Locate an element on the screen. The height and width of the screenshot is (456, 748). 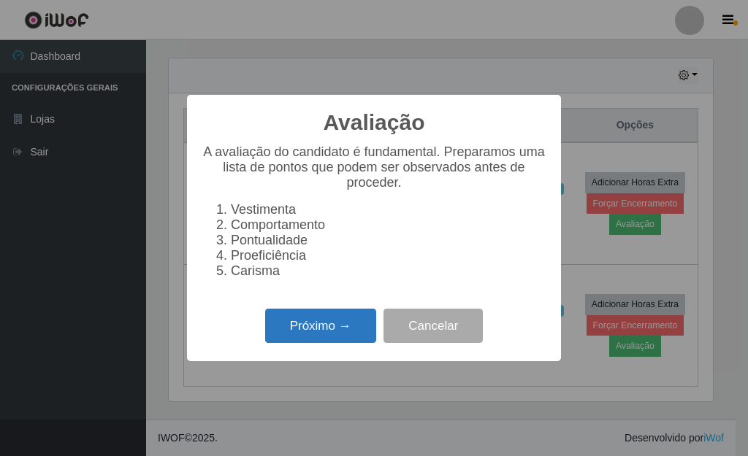
li: Pontualidade is located at coordinates (388, 240).